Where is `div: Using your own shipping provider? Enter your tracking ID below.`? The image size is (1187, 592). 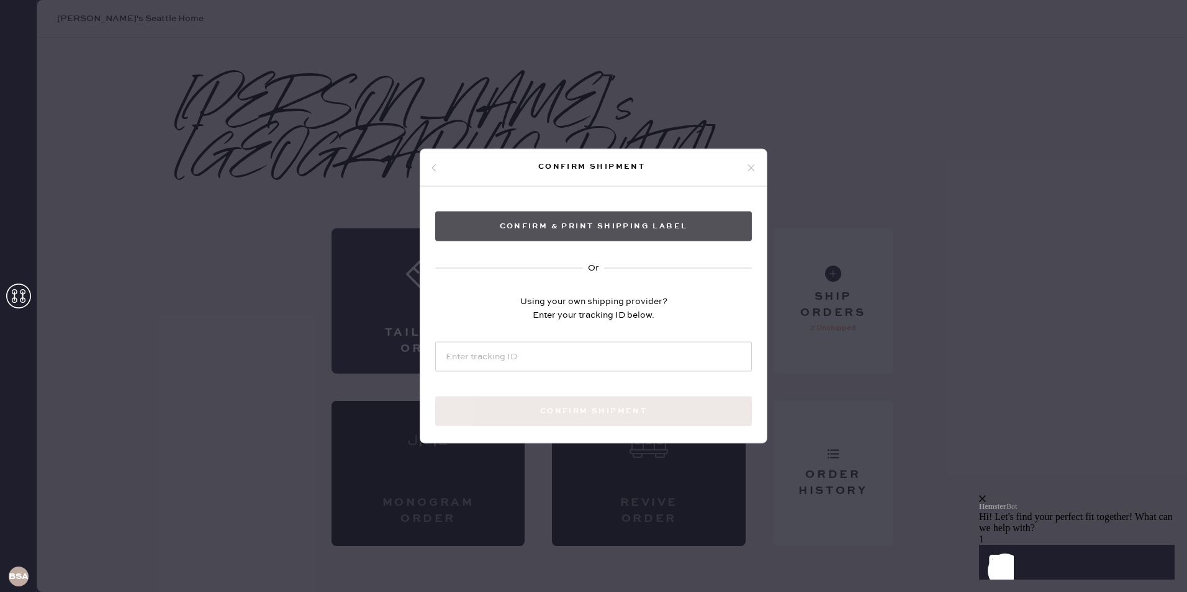
div: Using your own shipping provider? Enter your tracking ID below. is located at coordinates (593, 308).